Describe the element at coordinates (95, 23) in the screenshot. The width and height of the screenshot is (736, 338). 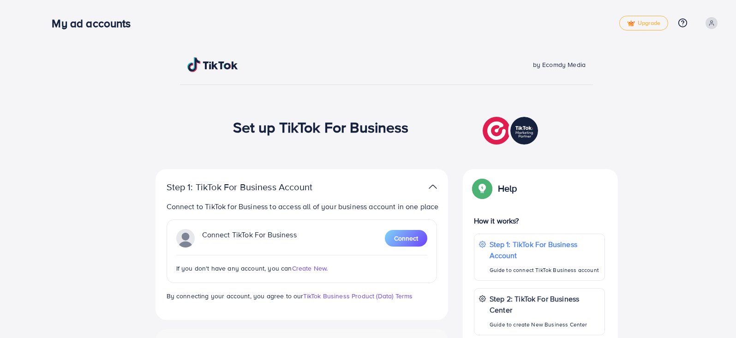
I see `h3: My ad accounts` at that location.